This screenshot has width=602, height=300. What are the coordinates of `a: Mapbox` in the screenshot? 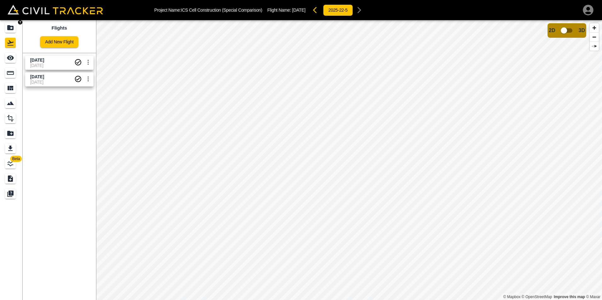 It's located at (512, 297).